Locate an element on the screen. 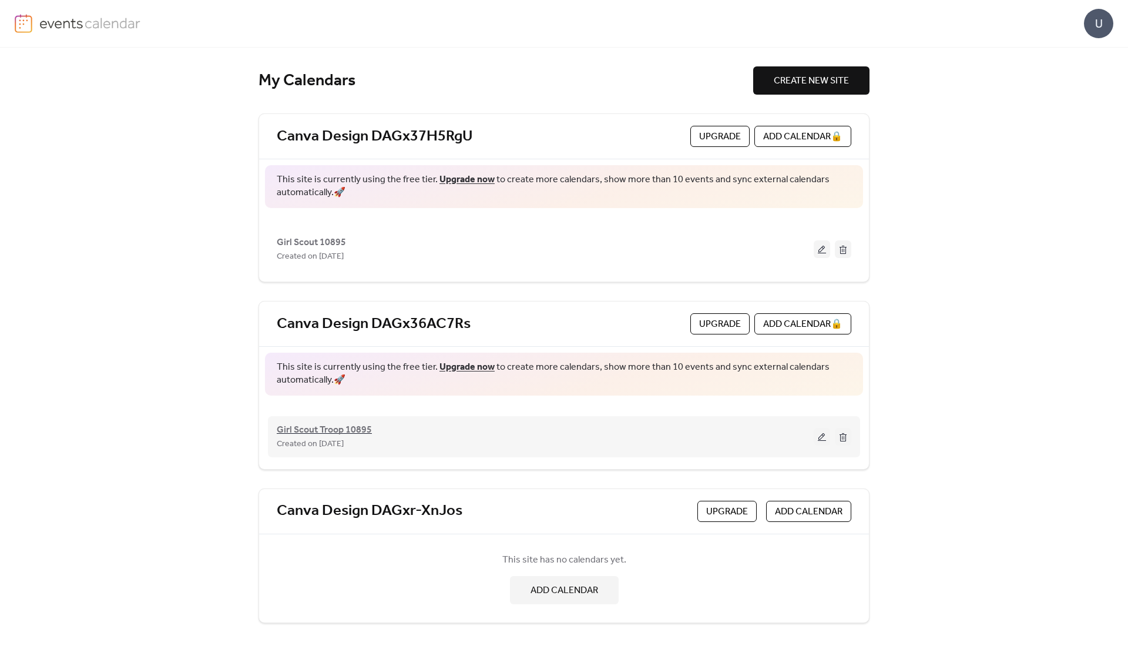 This screenshot has height=646, width=1128. a: Girl Scout 10895 is located at coordinates (311, 242).